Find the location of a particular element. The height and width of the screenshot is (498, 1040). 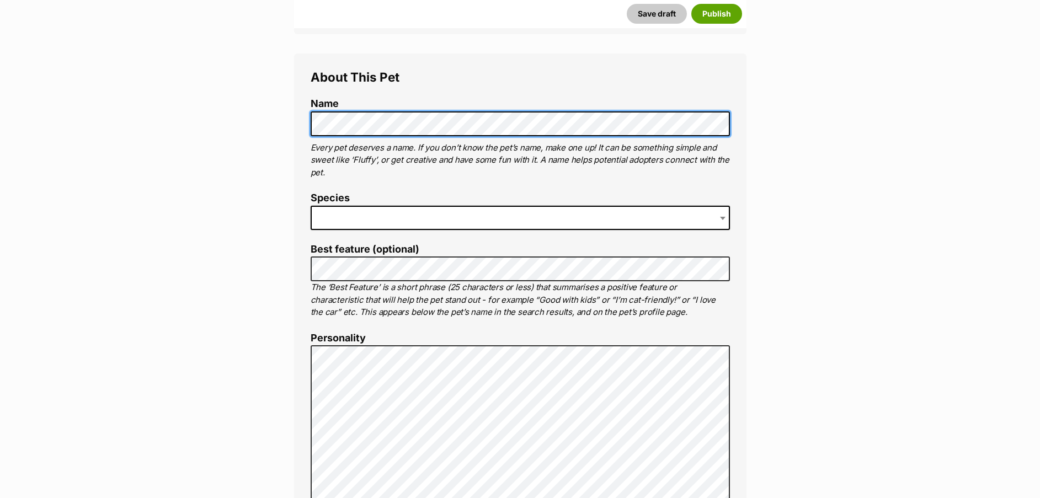

button: Publish is located at coordinates (717, 14).